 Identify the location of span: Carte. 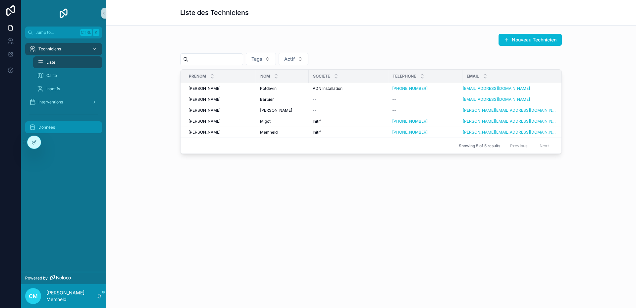
(52, 76).